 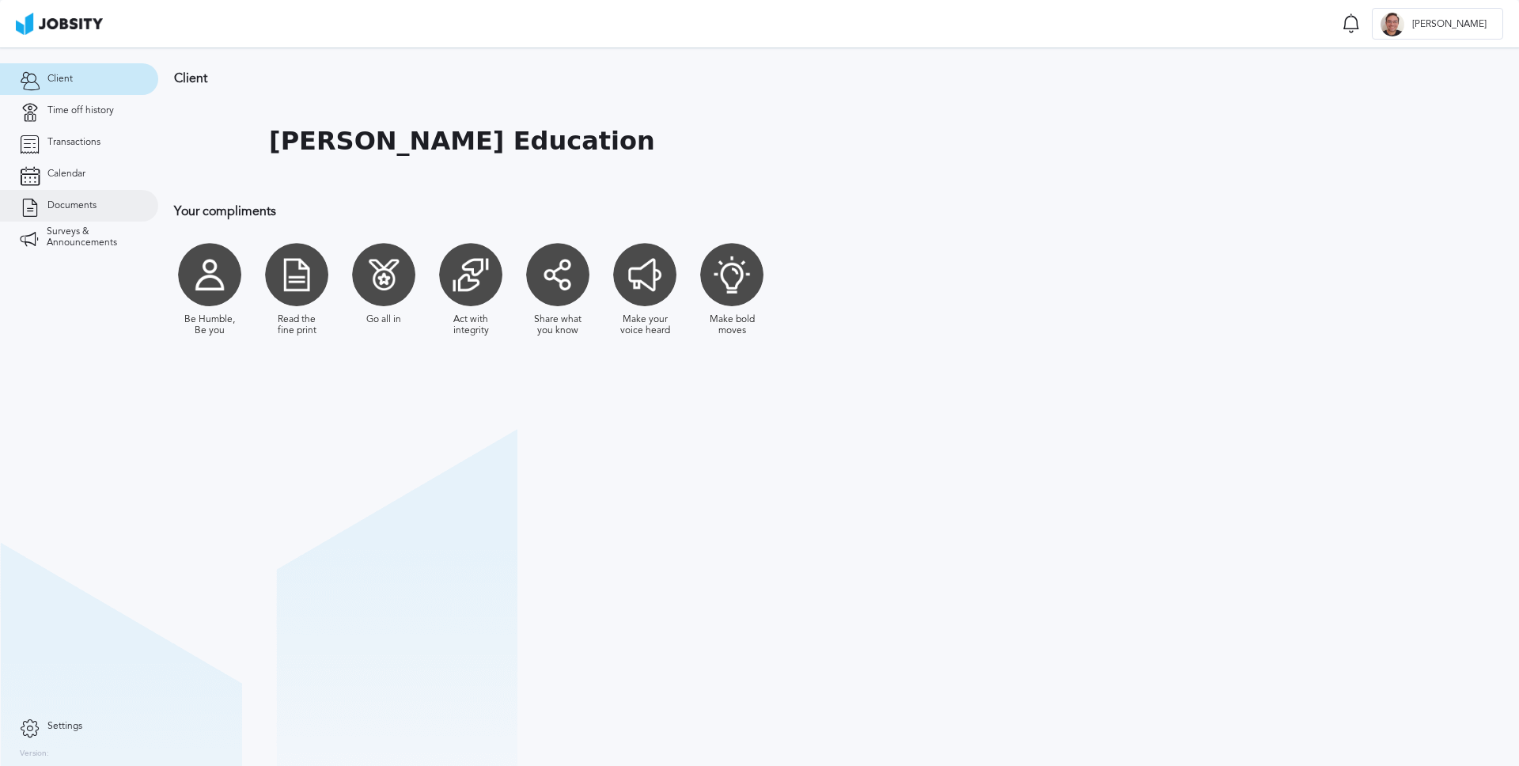 What do you see at coordinates (93, 237) in the screenshot?
I see `span: Surveys & Announcements` at bounding box center [93, 237].